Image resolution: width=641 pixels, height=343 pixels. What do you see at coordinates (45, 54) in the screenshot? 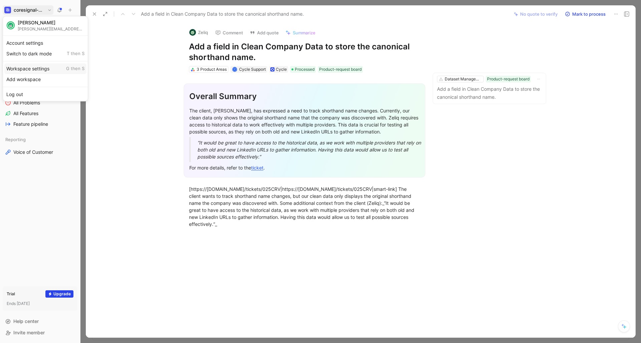
I see `div: Switch to dark mode` at bounding box center [45, 54].